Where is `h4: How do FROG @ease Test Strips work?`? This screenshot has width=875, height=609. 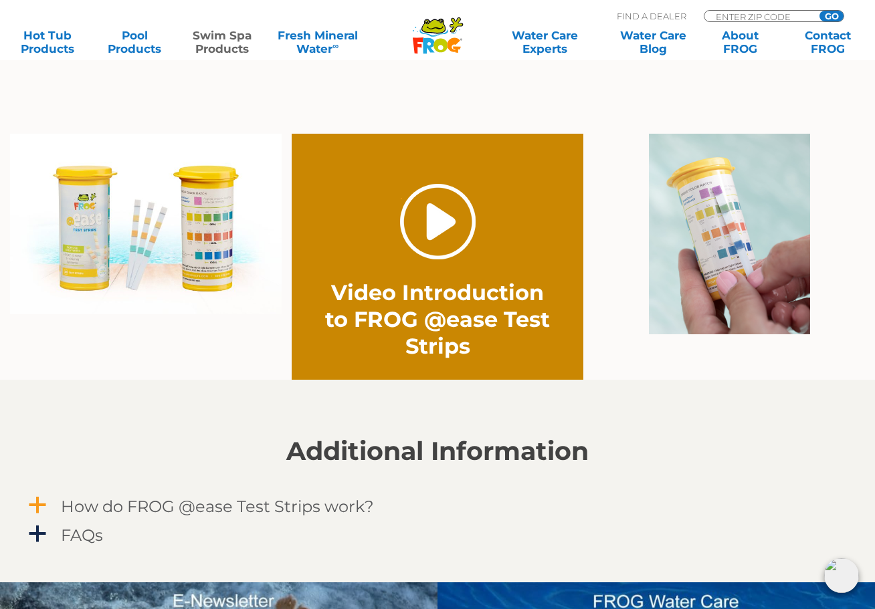
h4: How do FROG @ease Test Strips work? is located at coordinates (217, 506).